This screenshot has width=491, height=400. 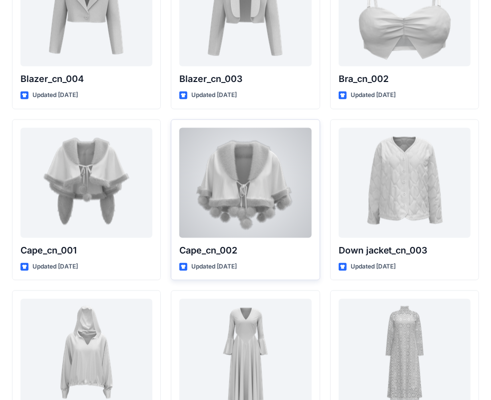 I want to click on a: Cape_cn_002, so click(x=245, y=183).